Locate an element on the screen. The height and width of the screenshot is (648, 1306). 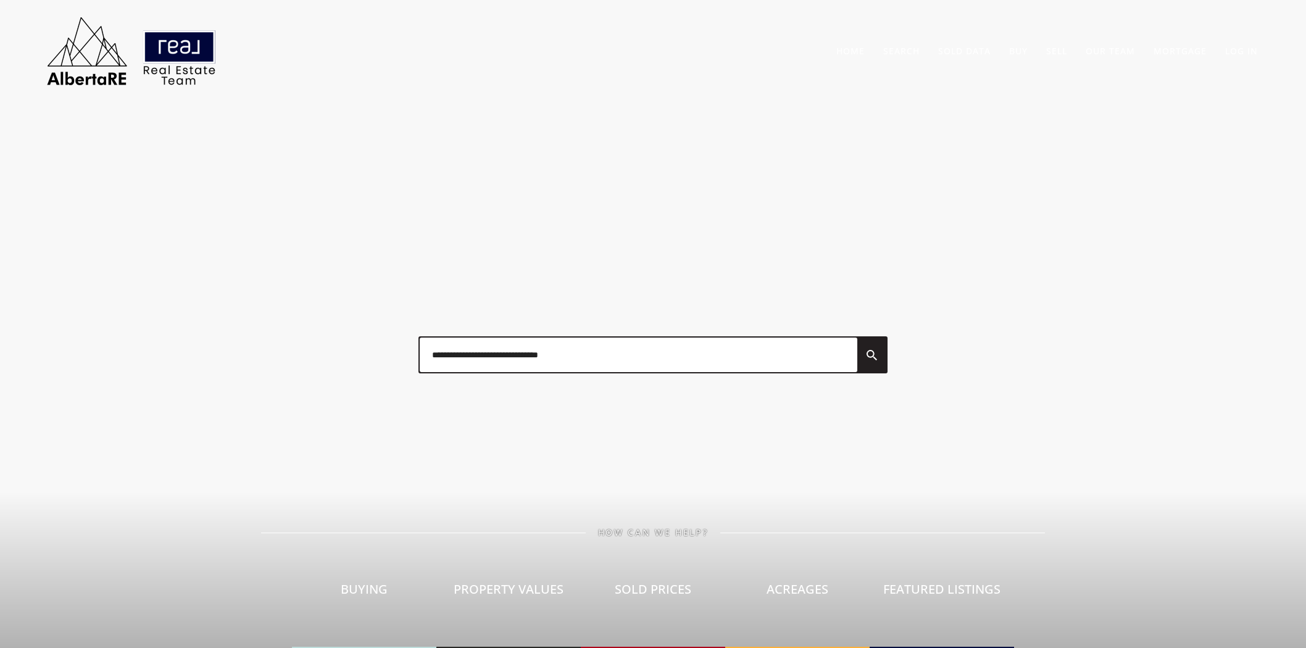
a: Sold Data is located at coordinates (964, 51).